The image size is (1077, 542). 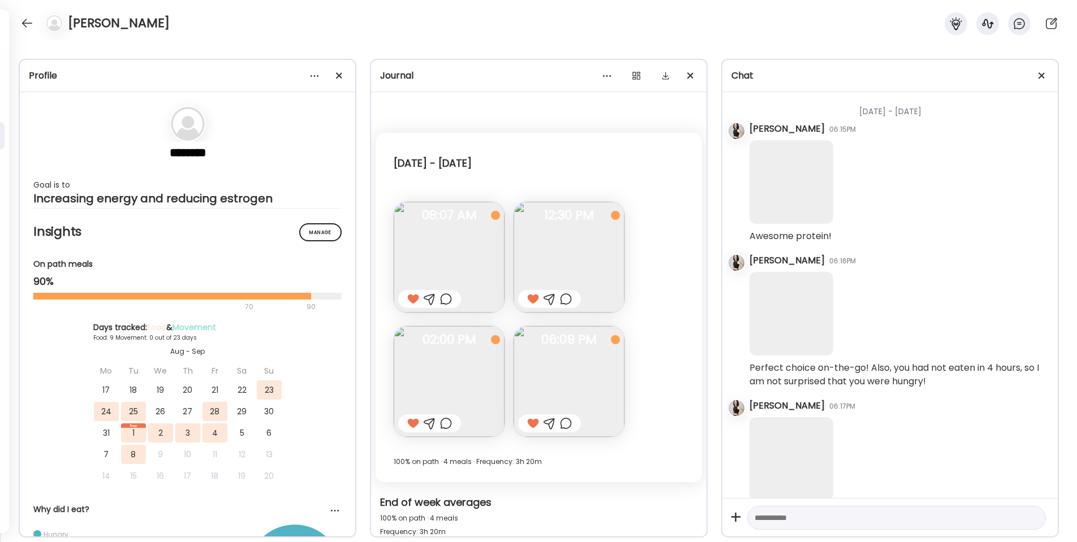 I want to click on div: Hungry, so click(x=56, y=534).